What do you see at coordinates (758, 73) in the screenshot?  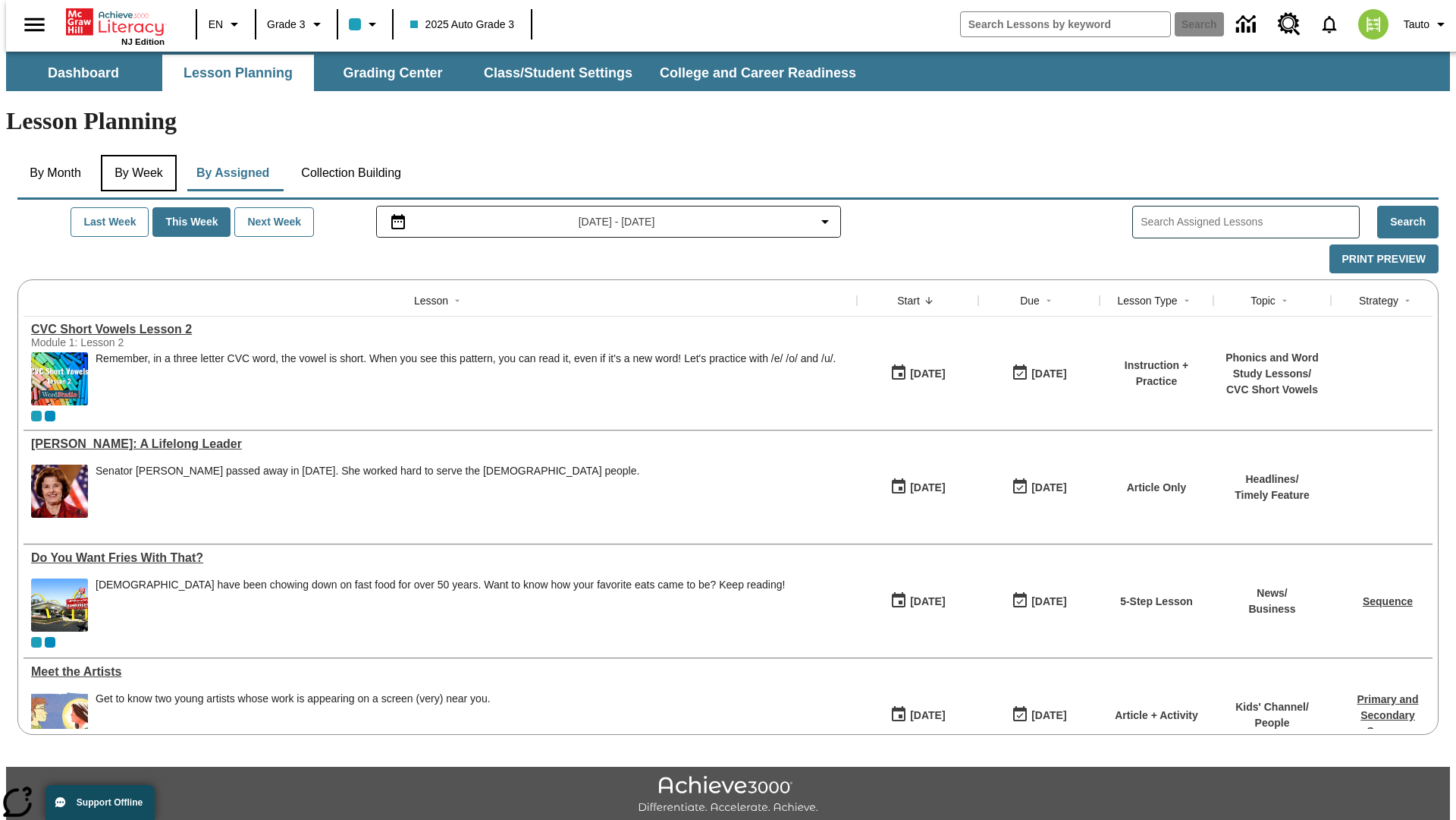 I see `button: College and Career Readiness` at bounding box center [758, 73].